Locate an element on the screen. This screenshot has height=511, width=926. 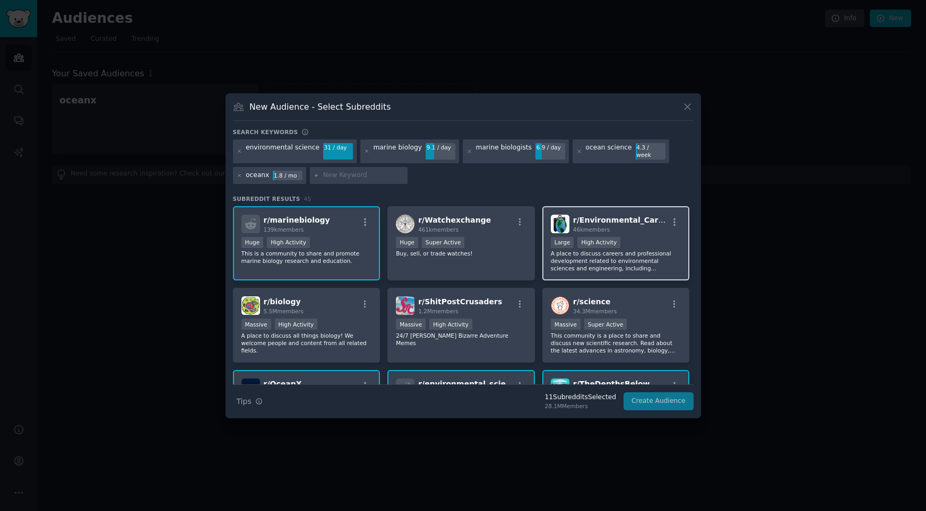
span: r/ biology is located at coordinates (282, 302).